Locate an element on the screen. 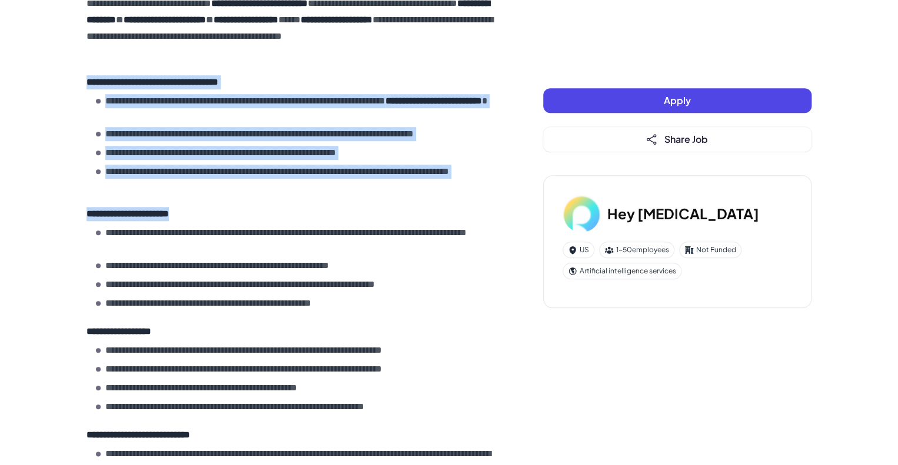 The width and height of the screenshot is (898, 465). div: US is located at coordinates (578, 250).